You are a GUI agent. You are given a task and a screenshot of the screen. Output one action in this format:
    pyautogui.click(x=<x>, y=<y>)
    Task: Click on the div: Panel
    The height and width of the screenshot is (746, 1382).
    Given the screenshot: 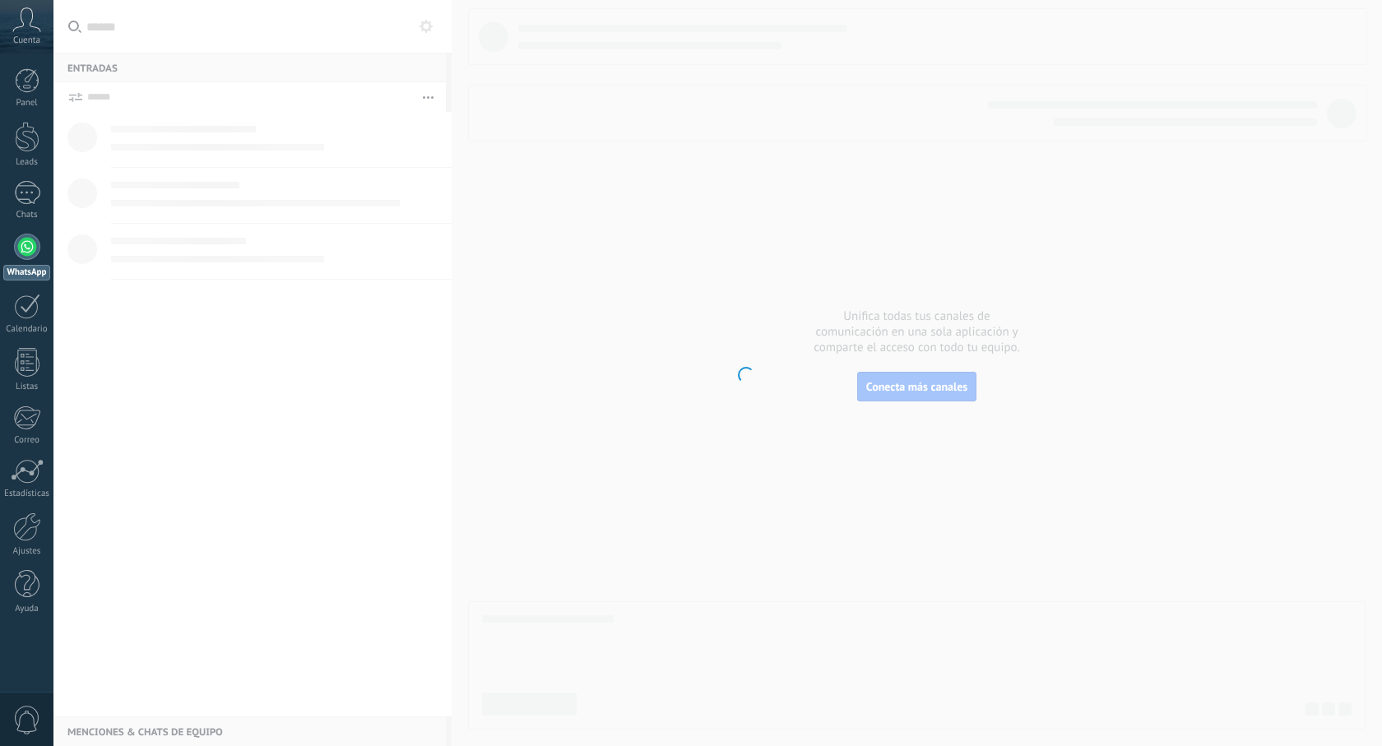 What is the action you would take?
    pyautogui.click(x=27, y=103)
    